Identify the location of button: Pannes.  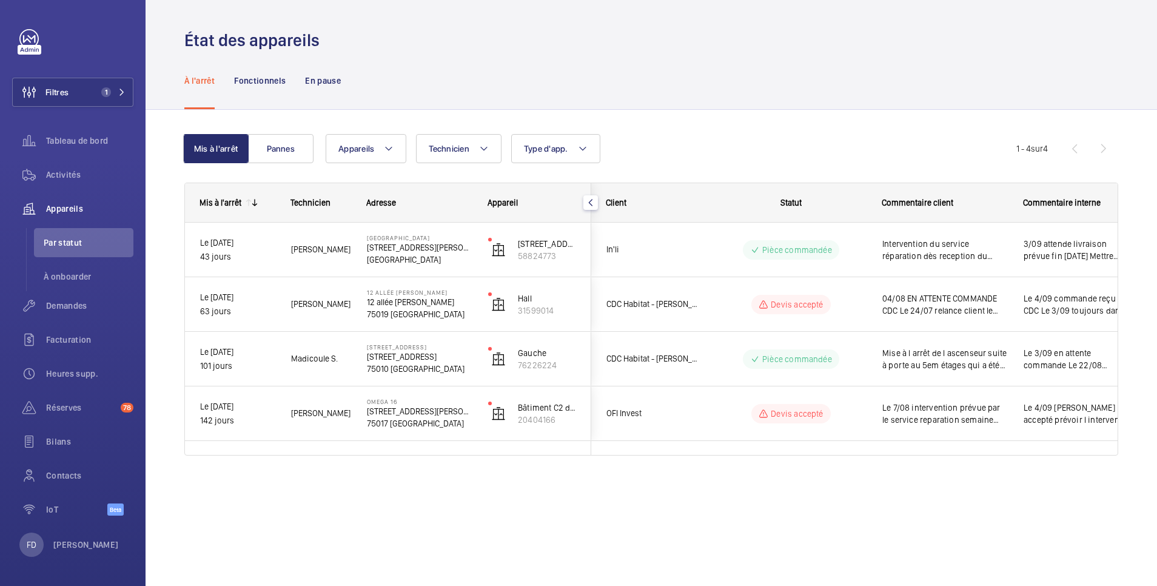
(281, 149).